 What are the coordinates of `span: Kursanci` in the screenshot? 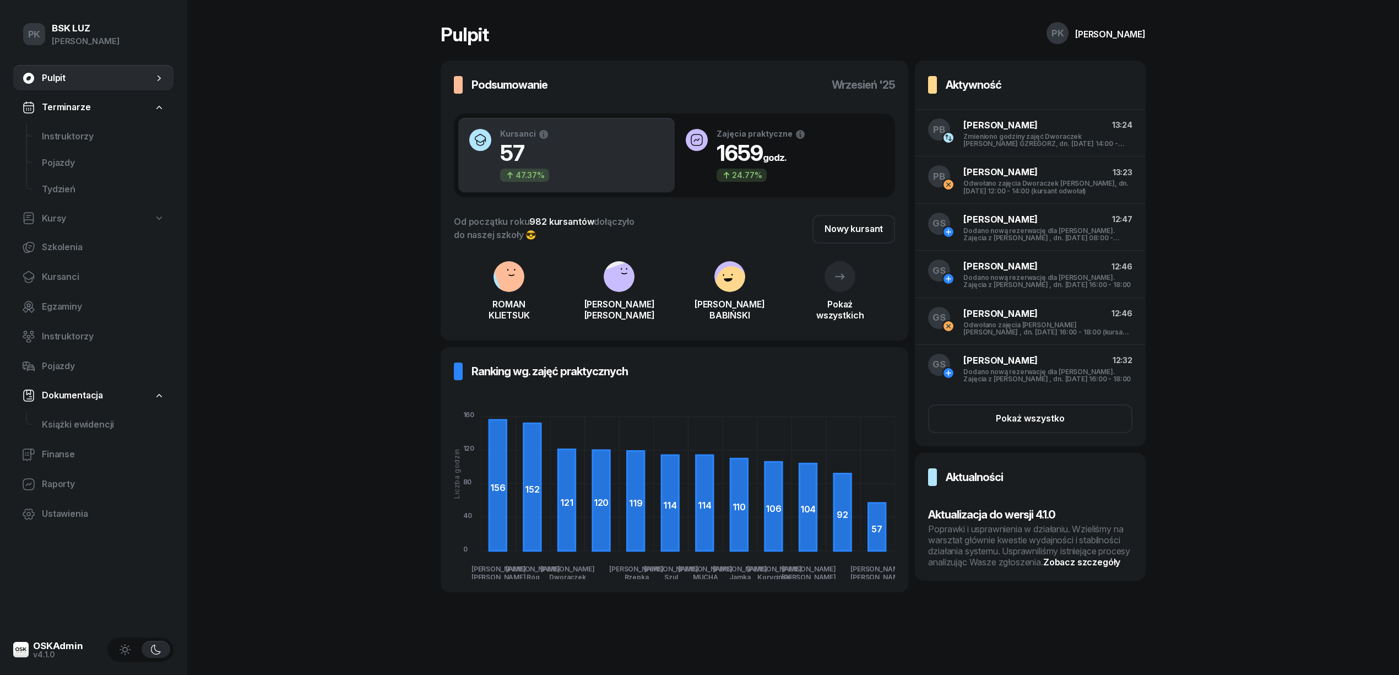 It's located at (103, 277).